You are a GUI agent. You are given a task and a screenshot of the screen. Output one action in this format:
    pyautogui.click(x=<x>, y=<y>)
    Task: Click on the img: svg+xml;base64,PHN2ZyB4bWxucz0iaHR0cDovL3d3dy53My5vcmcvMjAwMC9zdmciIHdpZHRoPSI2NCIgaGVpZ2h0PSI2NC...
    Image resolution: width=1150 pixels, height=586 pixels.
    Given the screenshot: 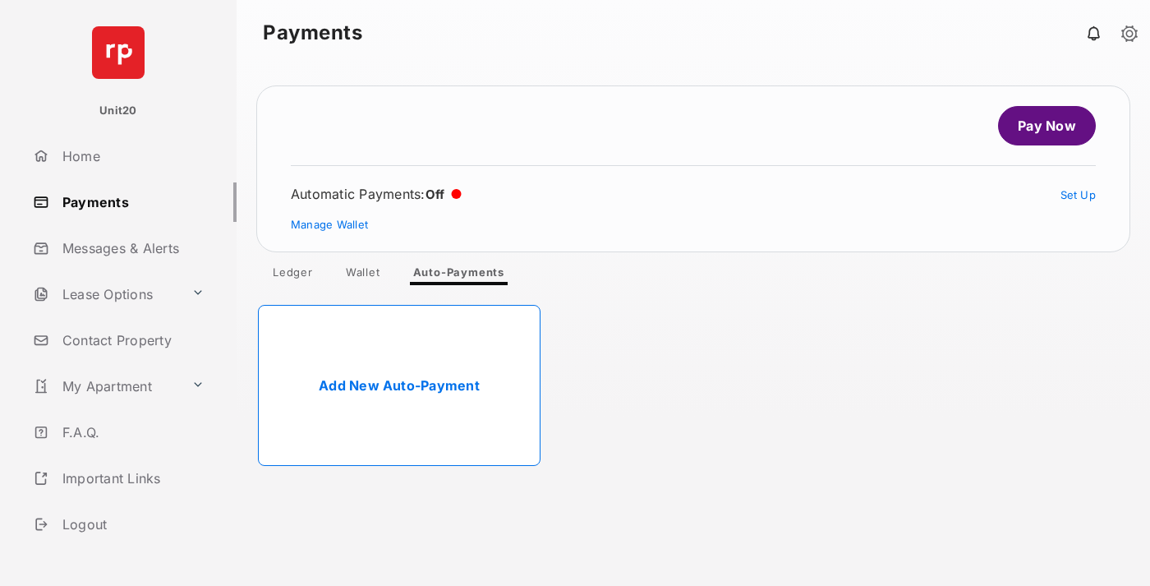 What is the action you would take?
    pyautogui.click(x=118, y=53)
    